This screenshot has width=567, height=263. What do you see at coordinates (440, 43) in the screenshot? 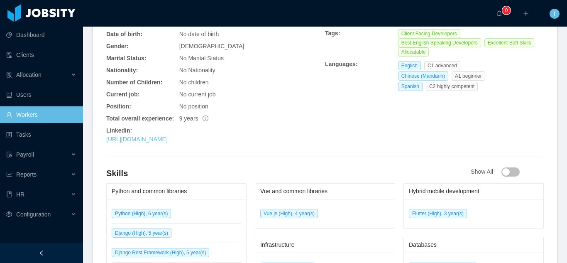
I see `span: Best English Speaking Developers` at bounding box center [440, 43].